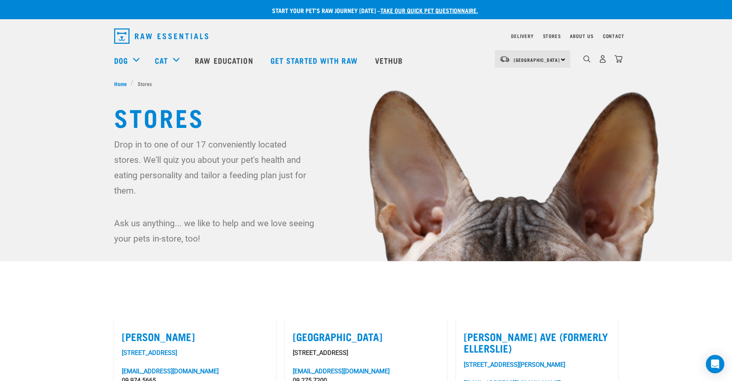  Describe the element at coordinates (429, 10) in the screenshot. I see `a: take our quick pet questionnaire.` at that location.